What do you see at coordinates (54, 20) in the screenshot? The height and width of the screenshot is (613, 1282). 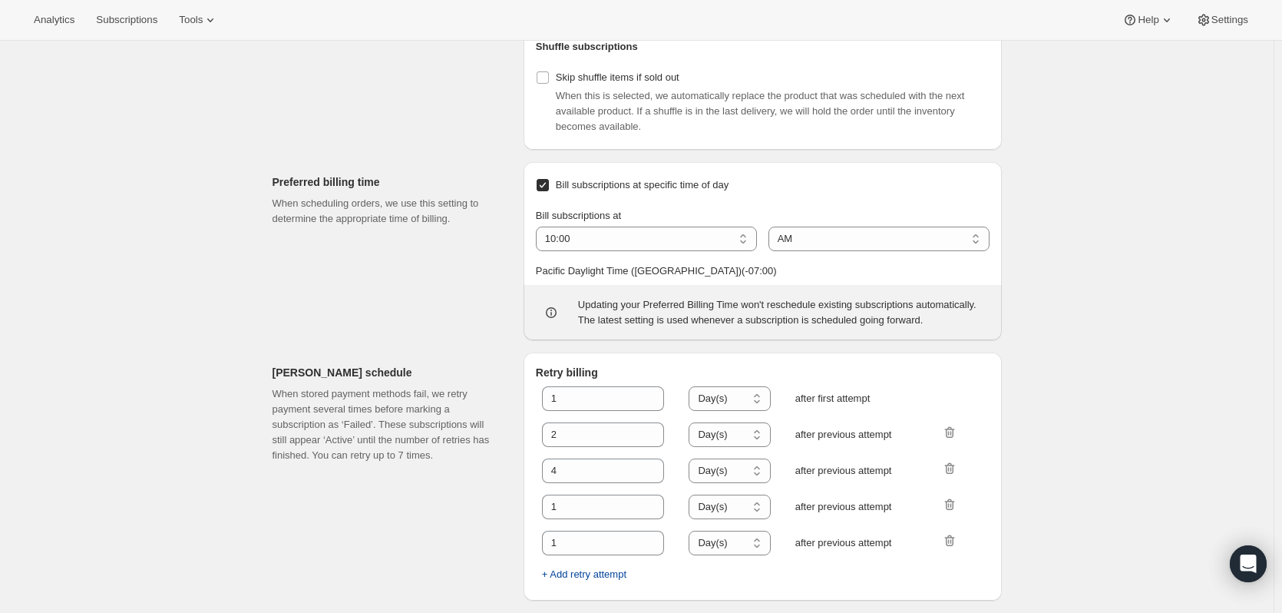 I see `button: Analytics` at bounding box center [54, 20].